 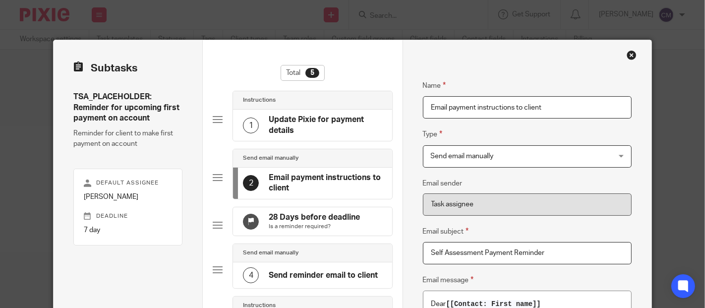 What do you see at coordinates (302, 73) in the screenshot?
I see `div: Total` at bounding box center [302, 73].